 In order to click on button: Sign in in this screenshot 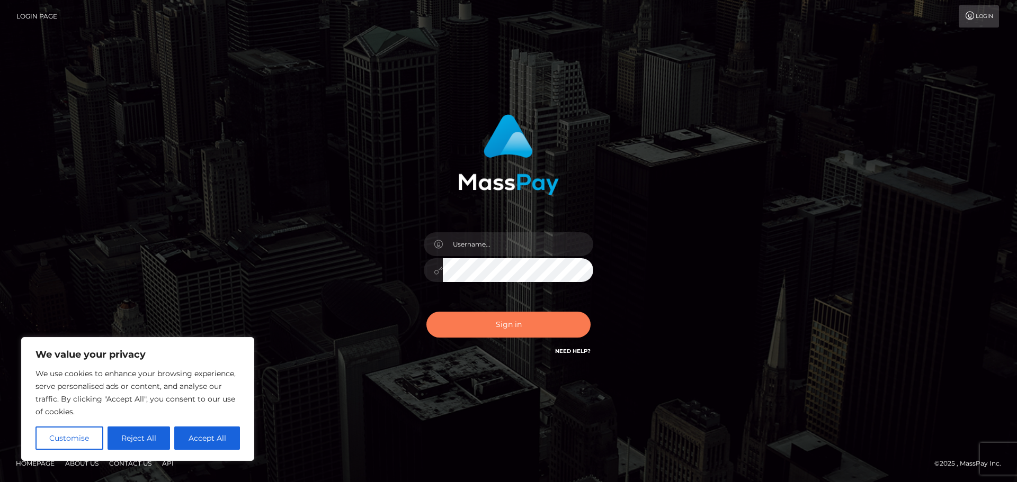, I will do `click(508, 325)`.